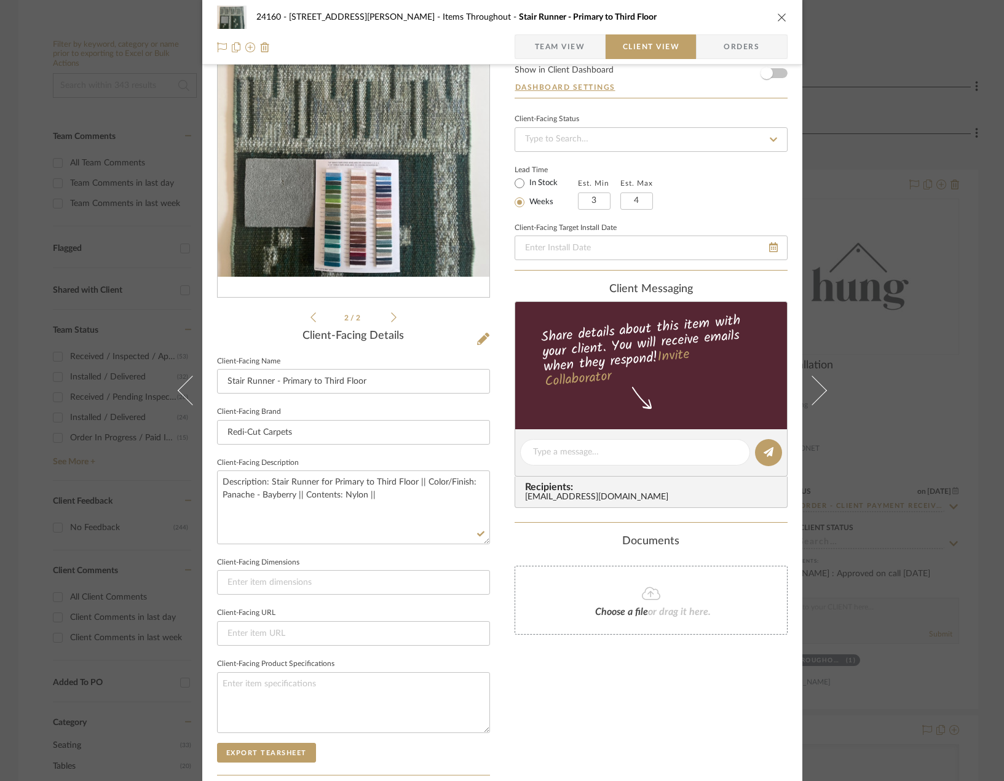 The image size is (1004, 781). Describe the element at coordinates (546, 170) in the screenshot. I see `label: Lead Time` at that location.